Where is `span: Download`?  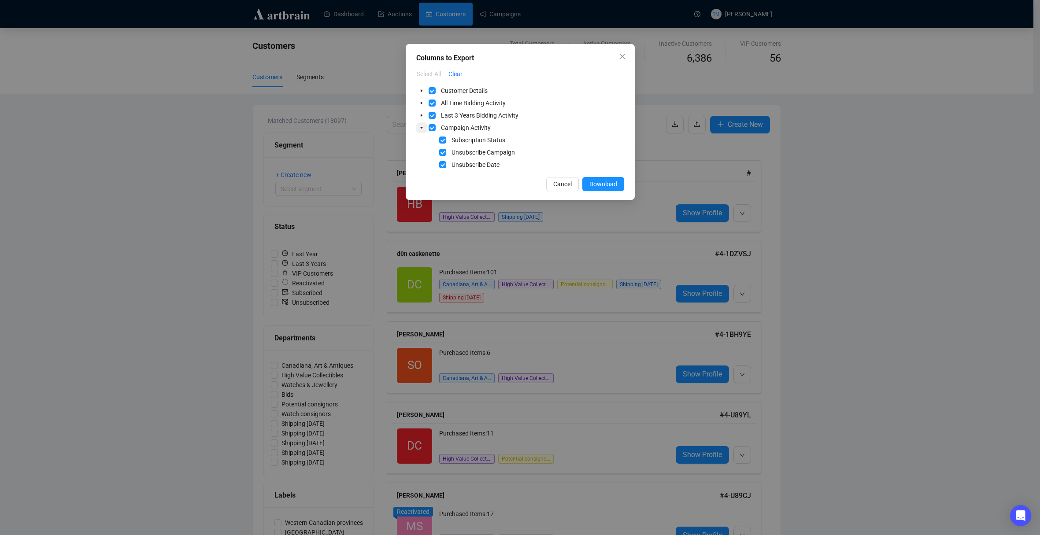
span: Download is located at coordinates (603, 184).